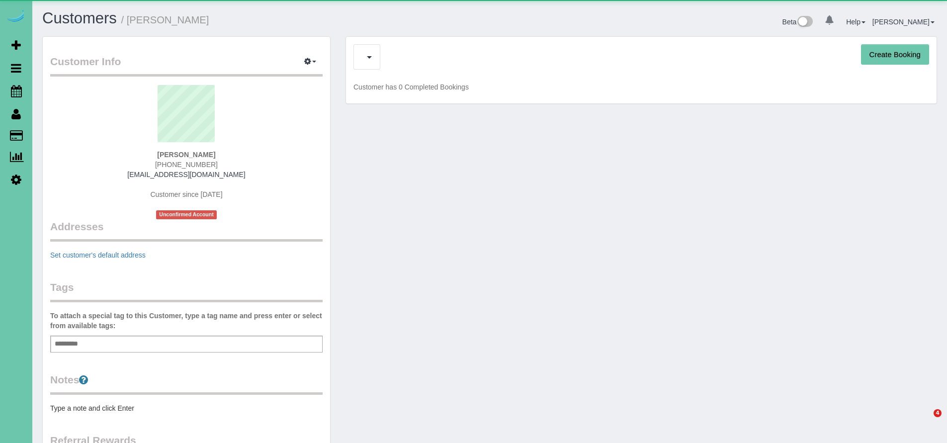 The width and height of the screenshot is (947, 443). Describe the element at coordinates (937, 413) in the screenshot. I see `span: 4` at that location.